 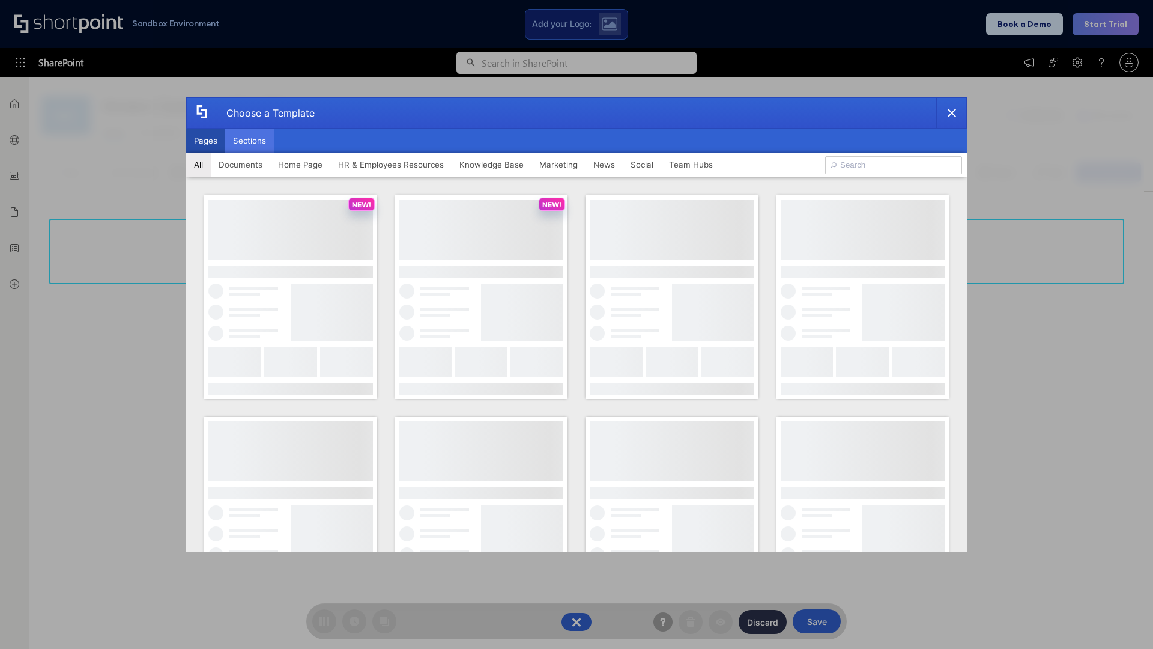 I want to click on button: Documents, so click(x=240, y=165).